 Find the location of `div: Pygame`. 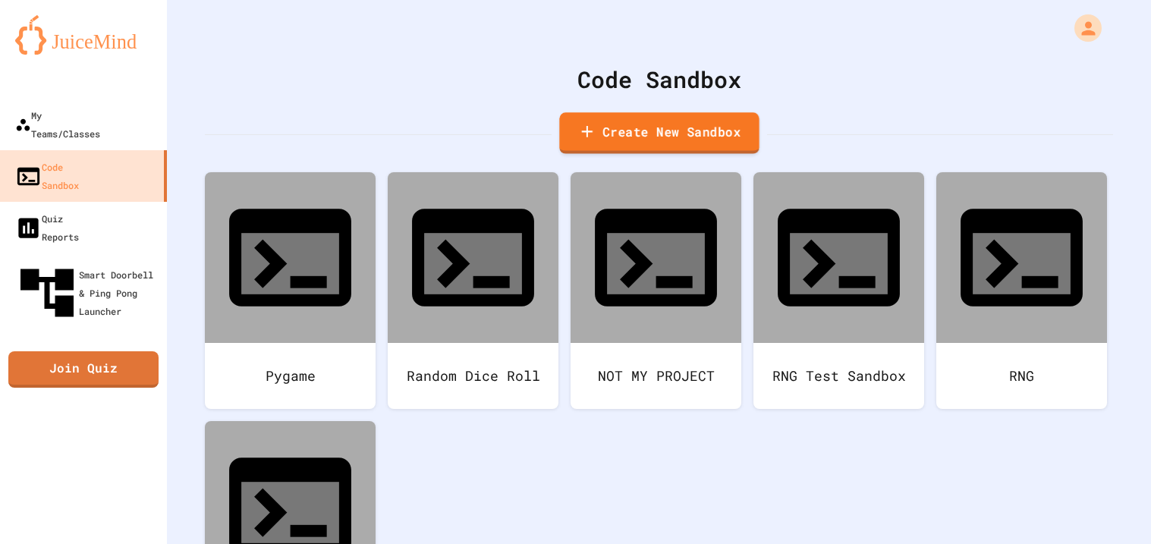

div: Pygame is located at coordinates (290, 375).